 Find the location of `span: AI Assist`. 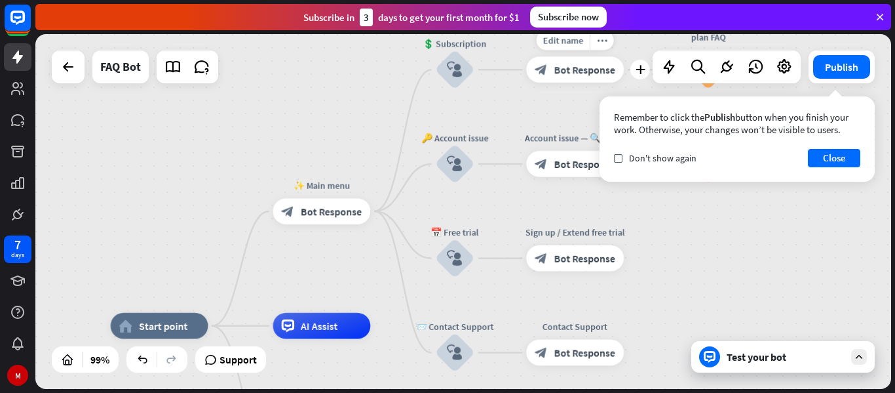

span: AI Assist is located at coordinates (319, 326).